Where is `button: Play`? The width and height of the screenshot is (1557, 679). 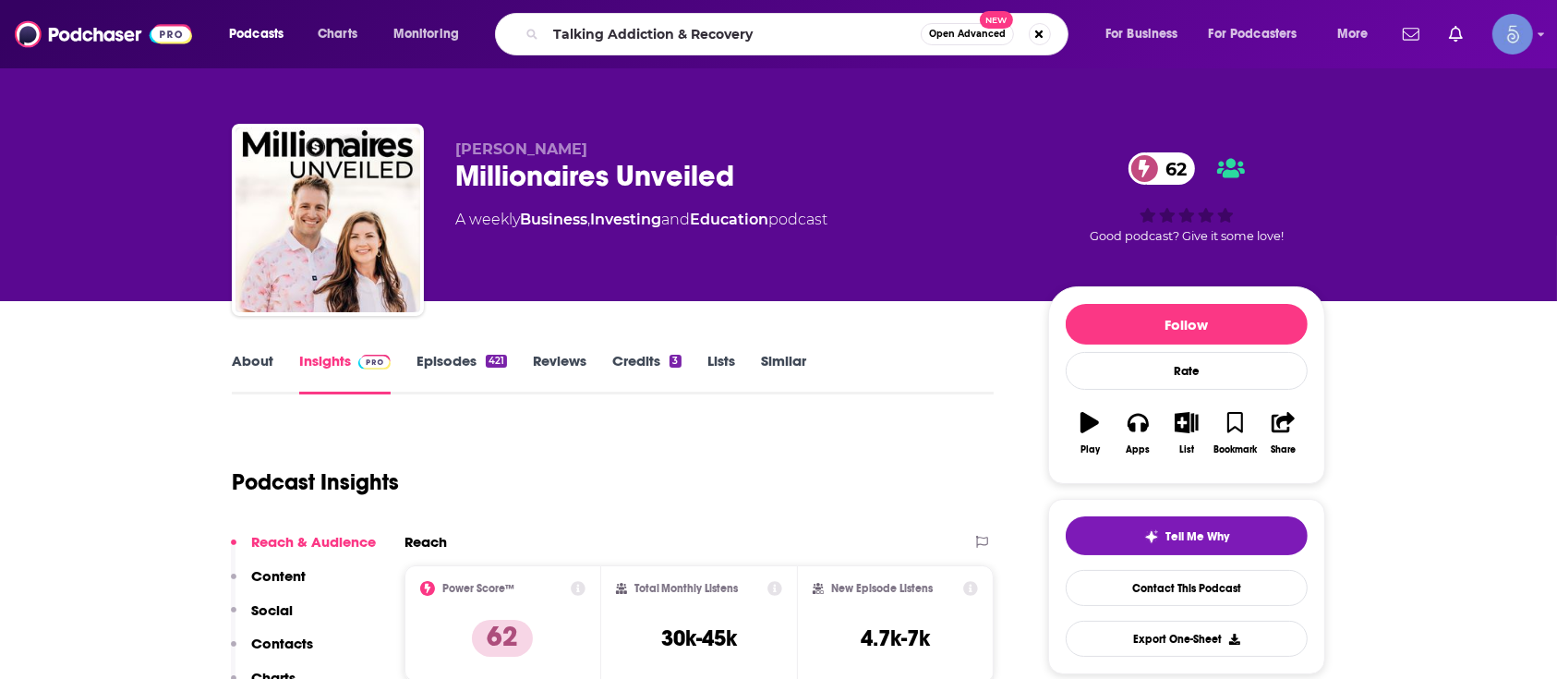 button: Play is located at coordinates (1090, 433).